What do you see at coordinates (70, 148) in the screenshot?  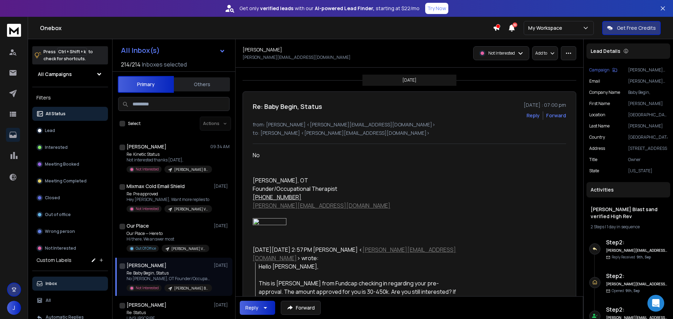 I see `button: Interested` at bounding box center [70, 148].